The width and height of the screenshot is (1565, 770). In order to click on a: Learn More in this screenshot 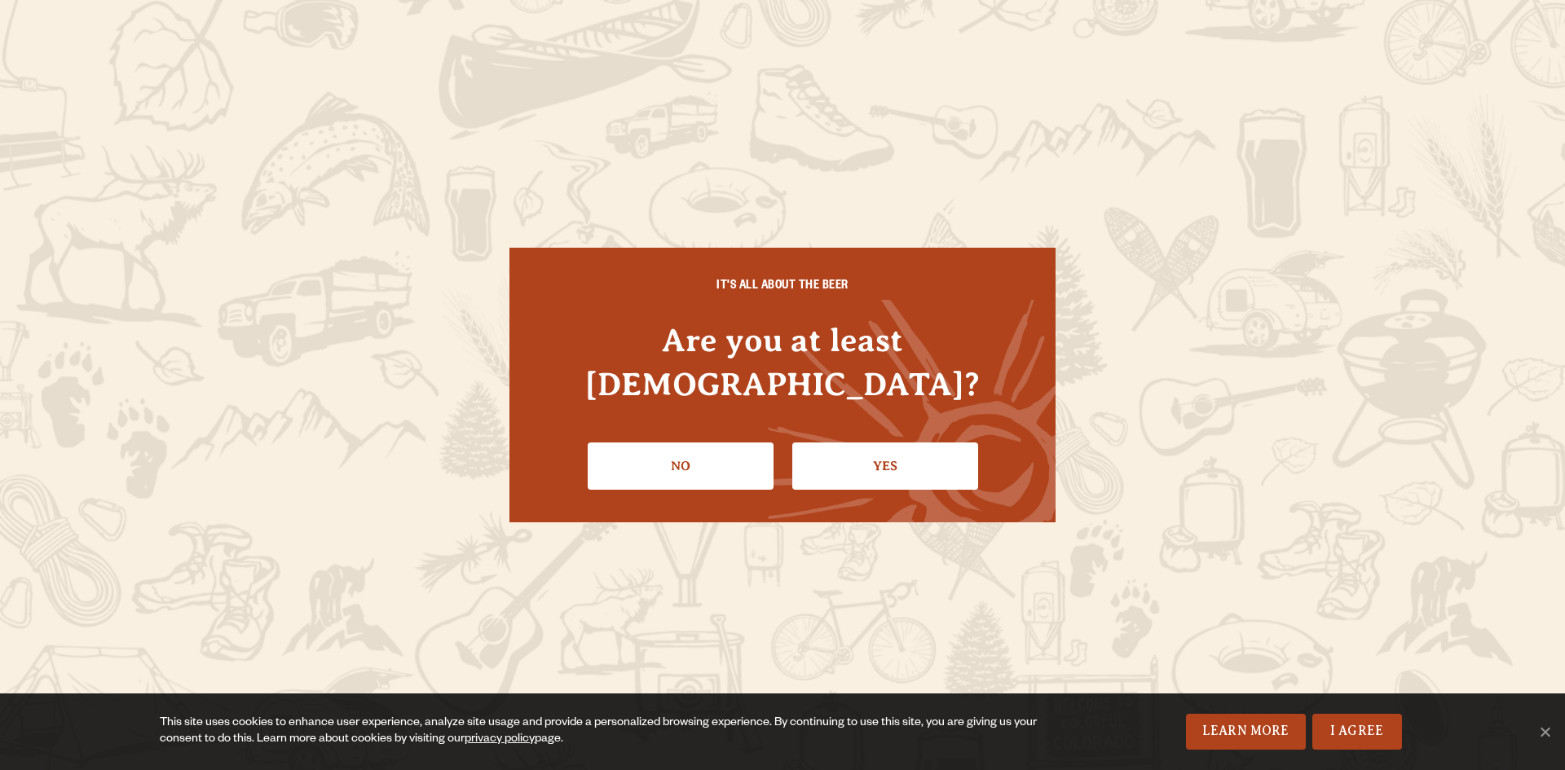, I will do `click(1245, 732)`.